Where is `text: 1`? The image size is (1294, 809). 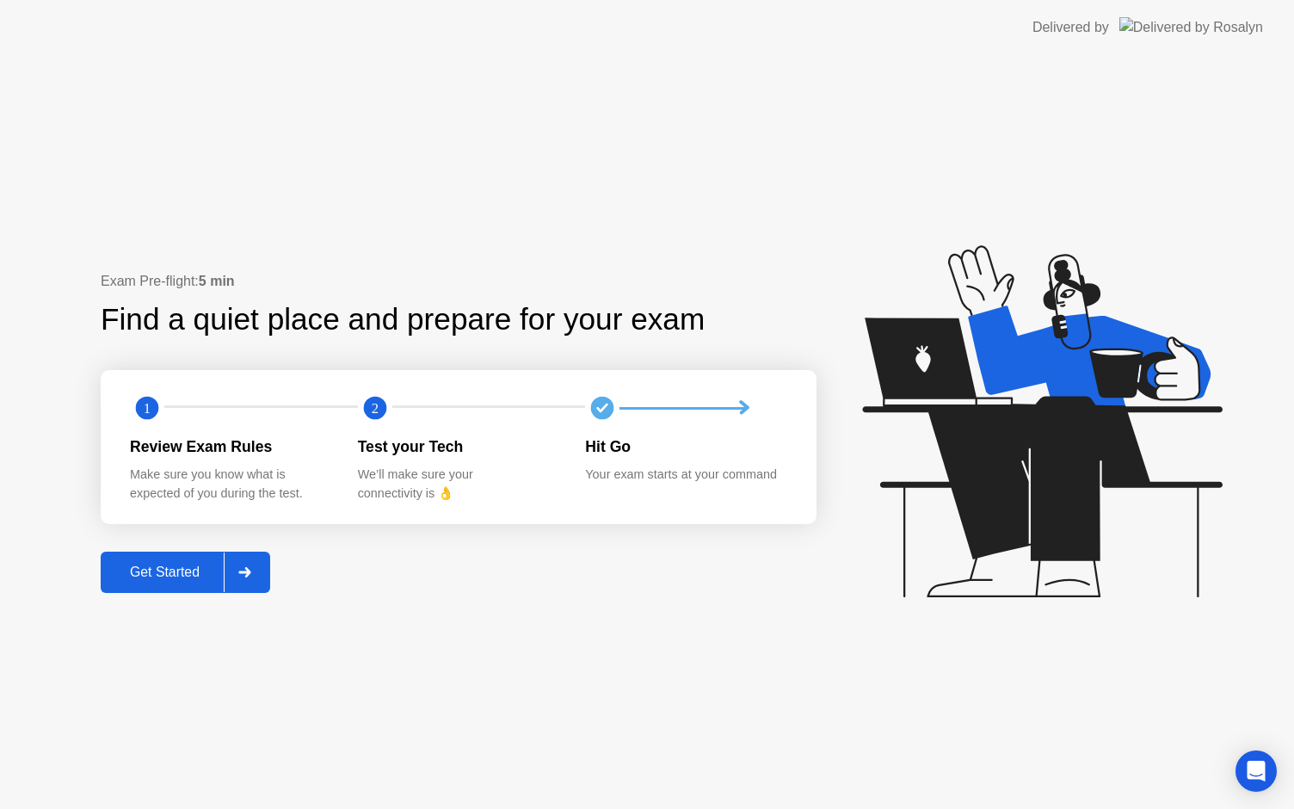 text: 1 is located at coordinates (147, 408).